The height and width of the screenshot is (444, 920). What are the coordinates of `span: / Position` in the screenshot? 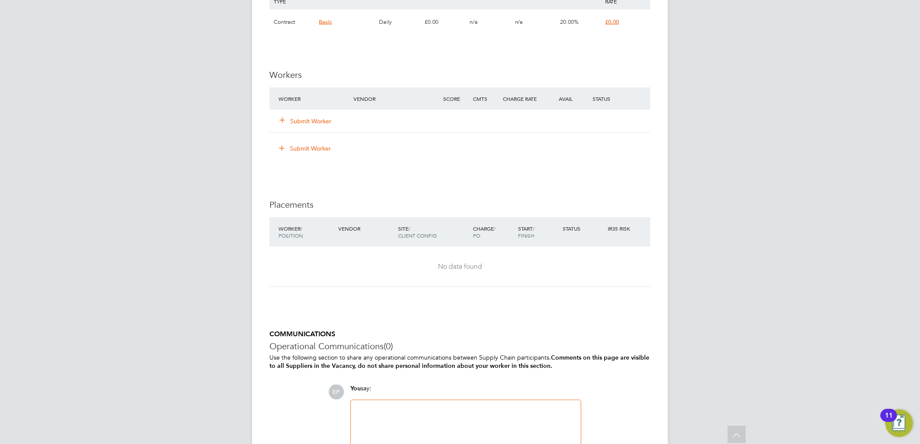 It's located at (291, 232).